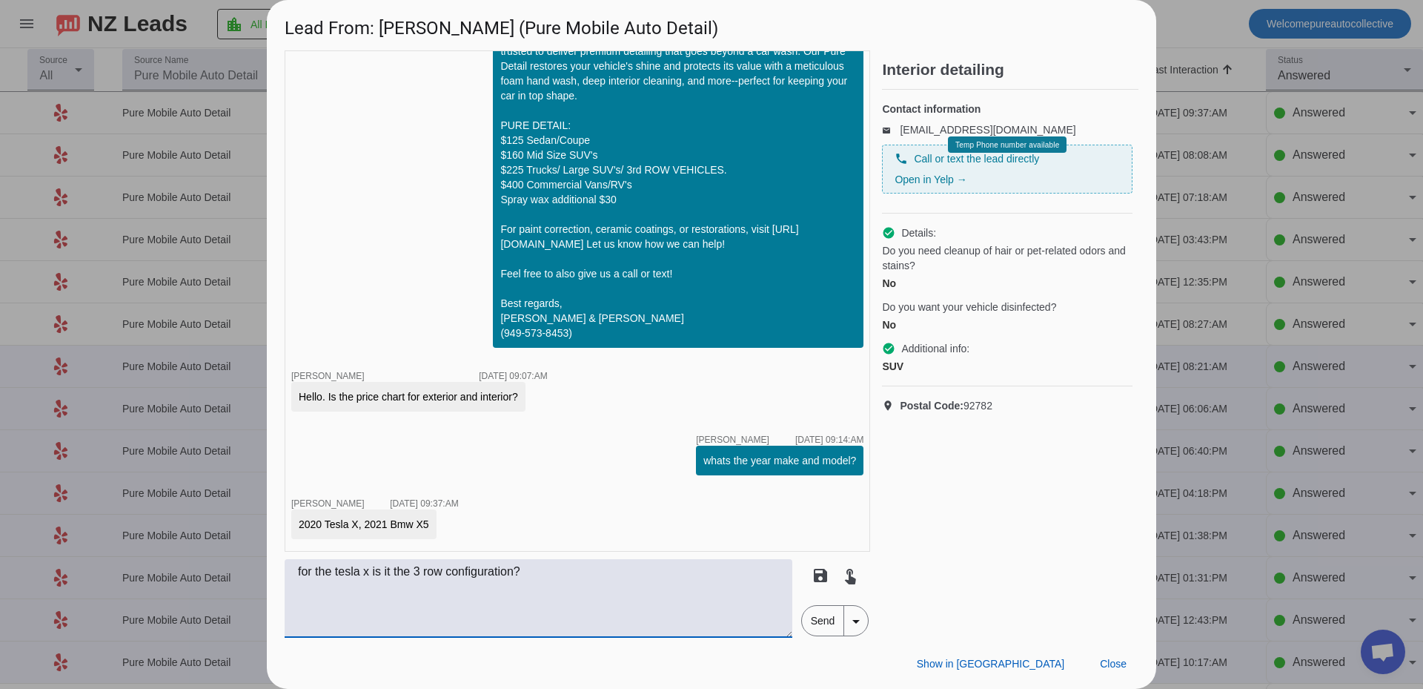  Describe the element at coordinates (946, 406) in the screenshot. I see `span: 92782` at that location.